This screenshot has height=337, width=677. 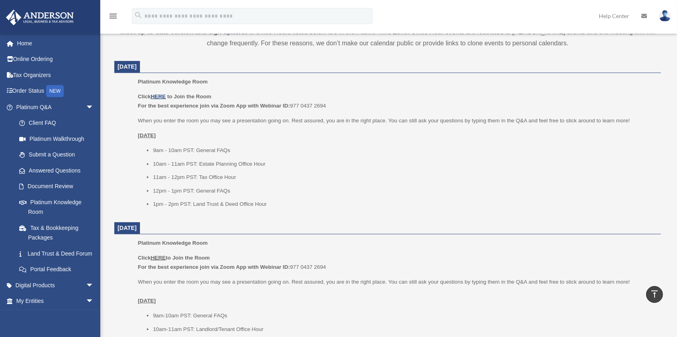 What do you see at coordinates (654, 294) in the screenshot?
I see `i: vertical_align_top` at bounding box center [654, 294].